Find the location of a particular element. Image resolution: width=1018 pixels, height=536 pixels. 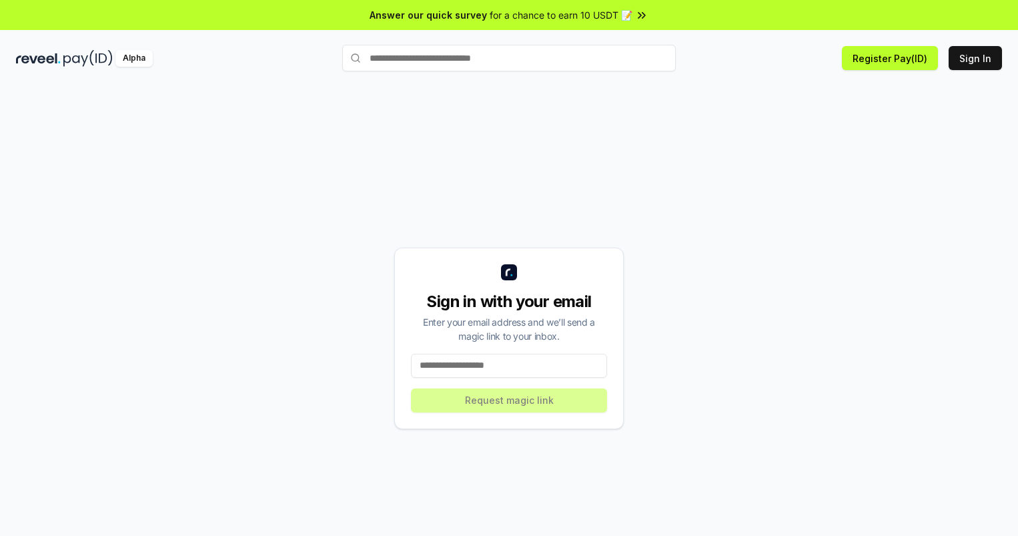

button: Register Pay(ID) is located at coordinates (890, 58).